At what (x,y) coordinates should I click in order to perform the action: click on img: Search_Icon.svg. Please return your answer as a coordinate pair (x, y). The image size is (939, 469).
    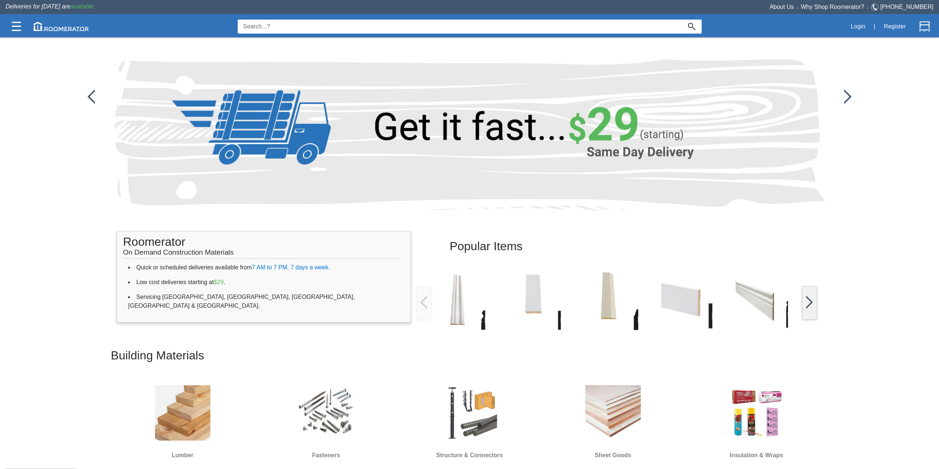
    Looking at the image, I should click on (692, 27).